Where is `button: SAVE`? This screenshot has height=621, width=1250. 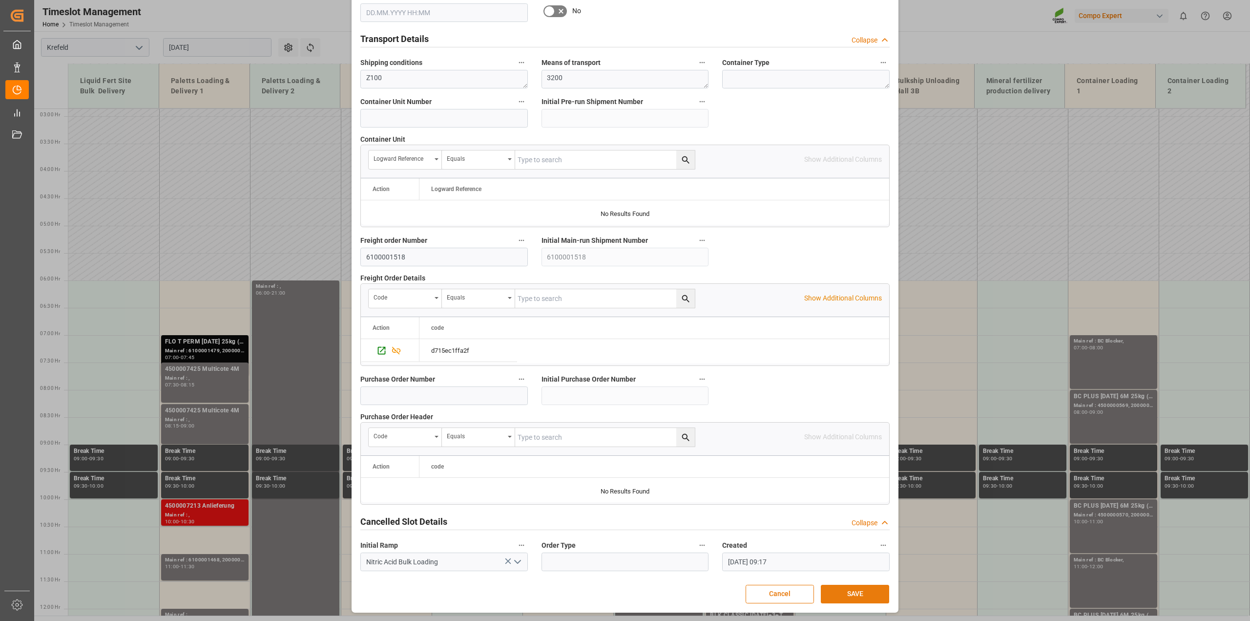 button: SAVE is located at coordinates (855, 594).